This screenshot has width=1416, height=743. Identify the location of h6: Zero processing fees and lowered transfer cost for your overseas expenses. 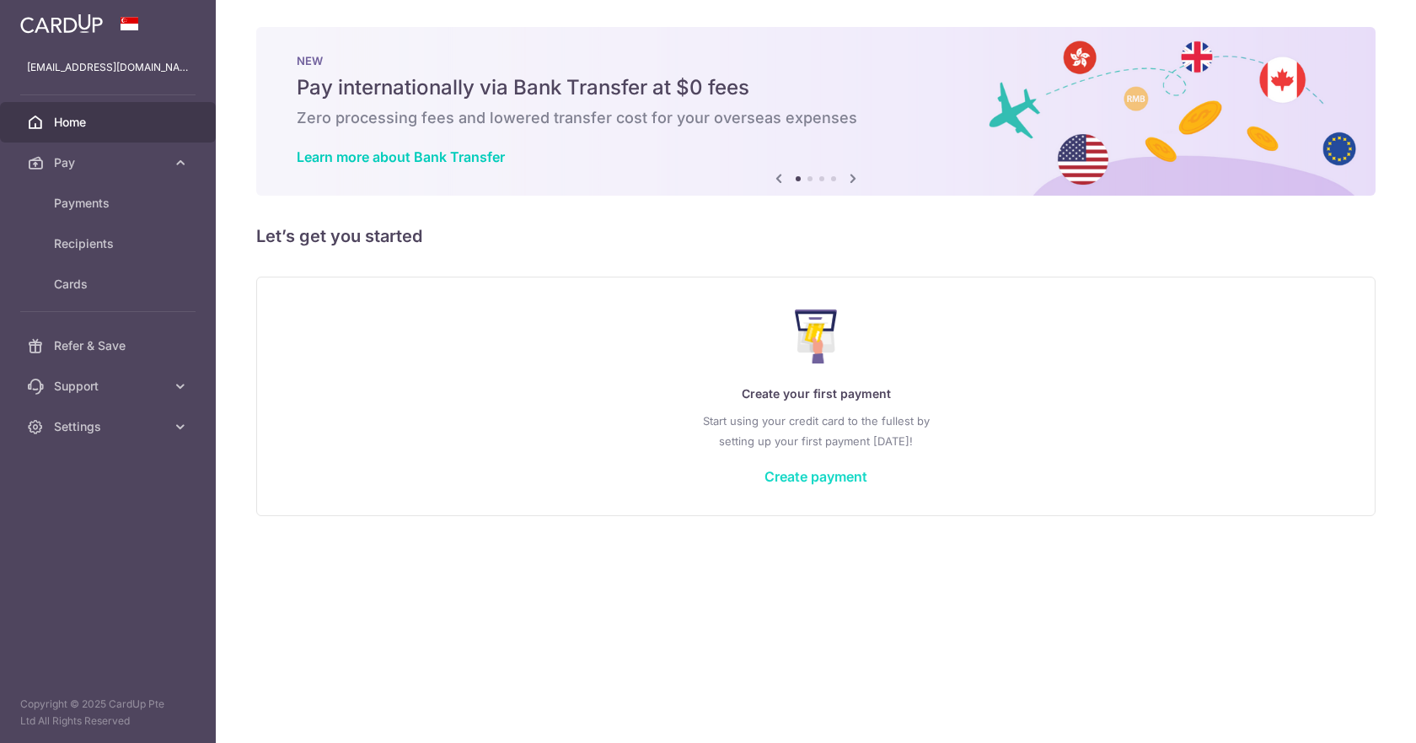
(816, 118).